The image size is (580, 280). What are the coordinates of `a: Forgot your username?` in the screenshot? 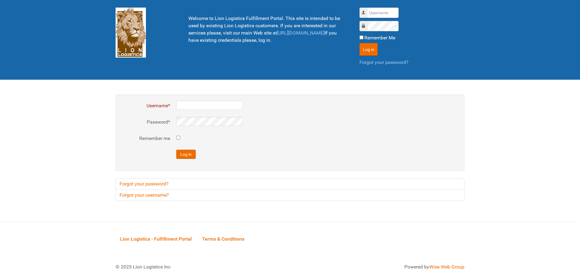 It's located at (290, 195).